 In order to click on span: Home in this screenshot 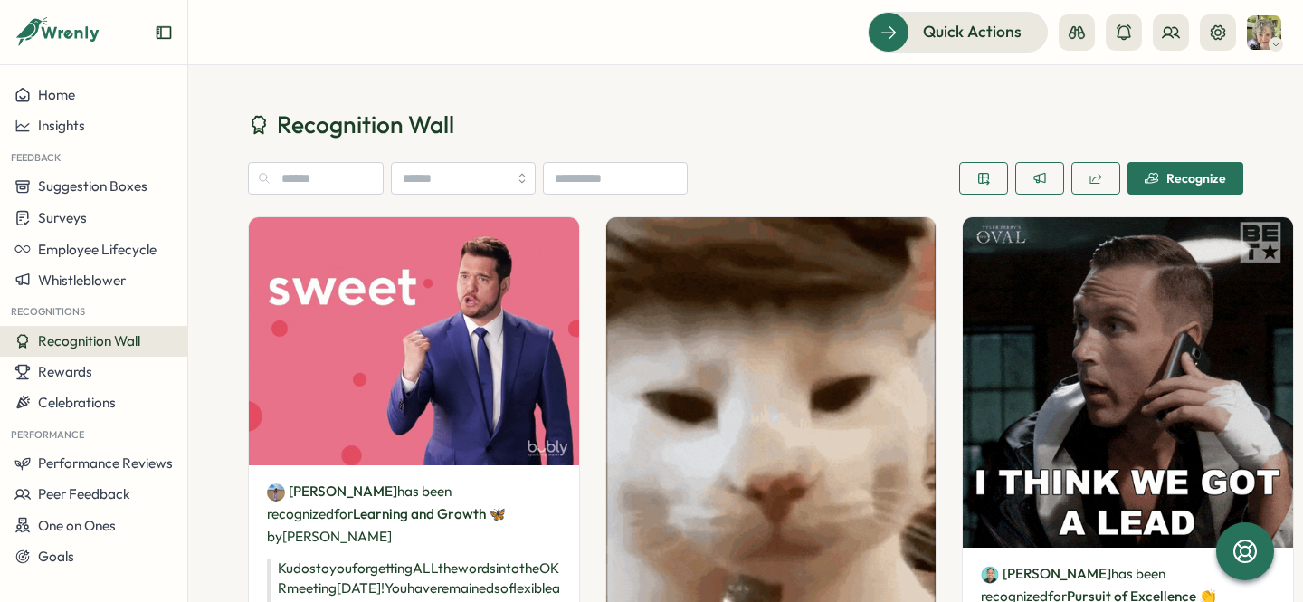, I will do `click(56, 94)`.